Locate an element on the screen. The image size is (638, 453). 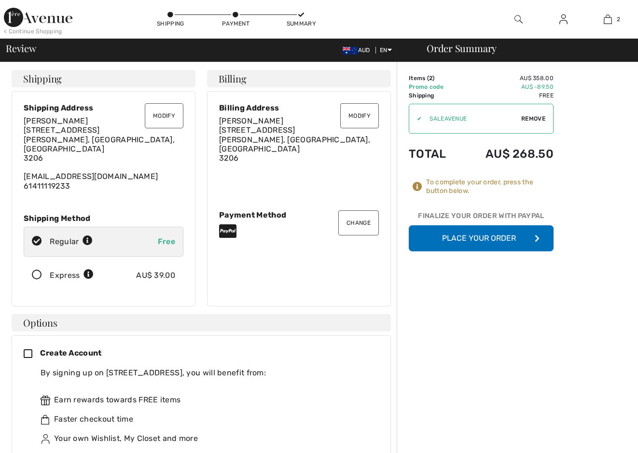
img: search the website is located at coordinates (518, 19).